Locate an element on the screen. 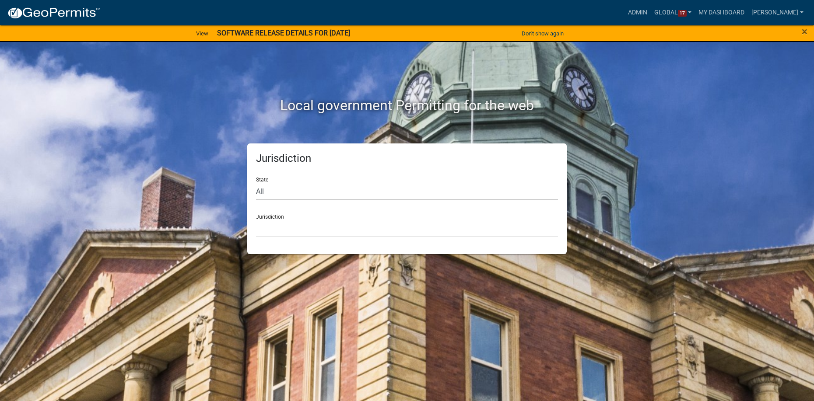 The width and height of the screenshot is (814, 401). button: Don't show again is located at coordinates (542, 33).